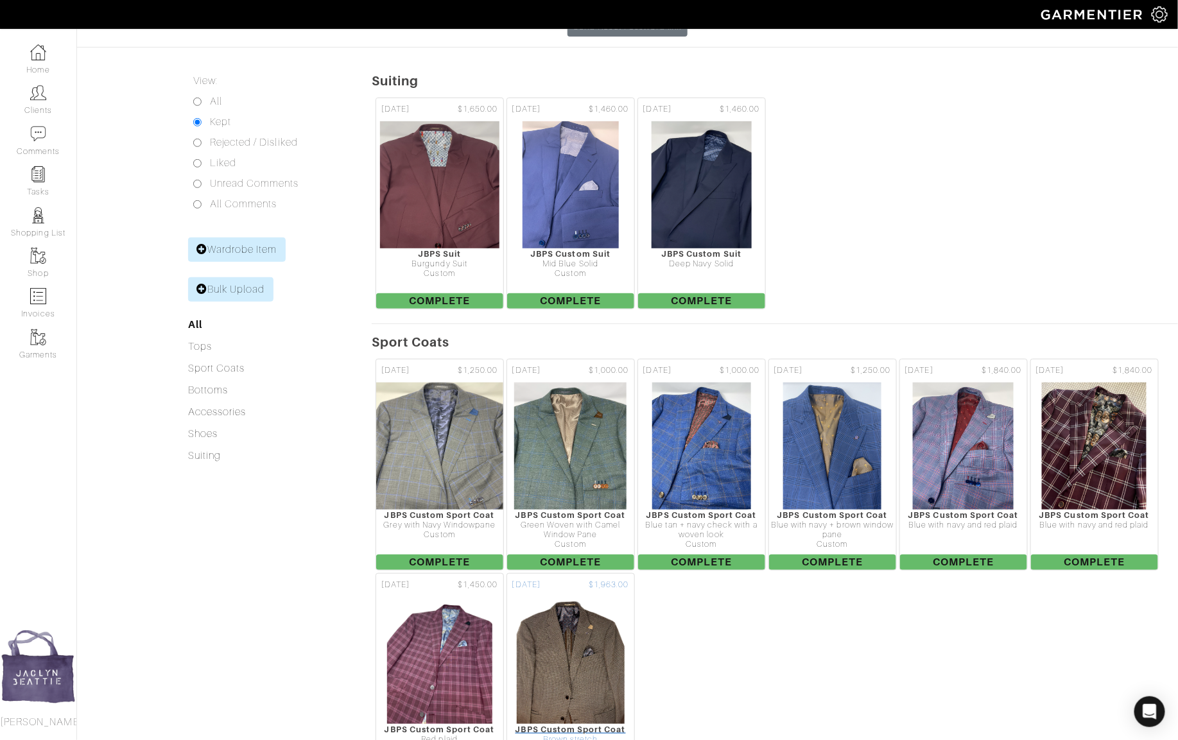 The width and height of the screenshot is (1178, 740). Describe the element at coordinates (1094, 446) in the screenshot. I see `img: hd7Gg7dvADSN46nUYNXXJ27t` at that location.